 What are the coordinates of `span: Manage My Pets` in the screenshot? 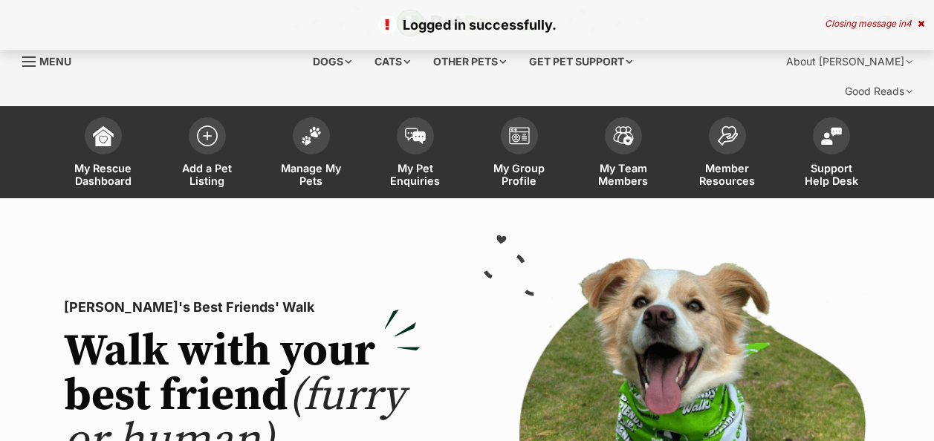 It's located at (311, 175).